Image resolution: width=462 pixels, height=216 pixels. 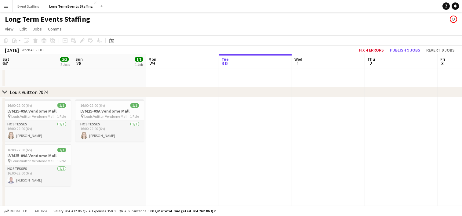 What do you see at coordinates (23, 29) in the screenshot?
I see `span: Edit` at bounding box center [23, 29].